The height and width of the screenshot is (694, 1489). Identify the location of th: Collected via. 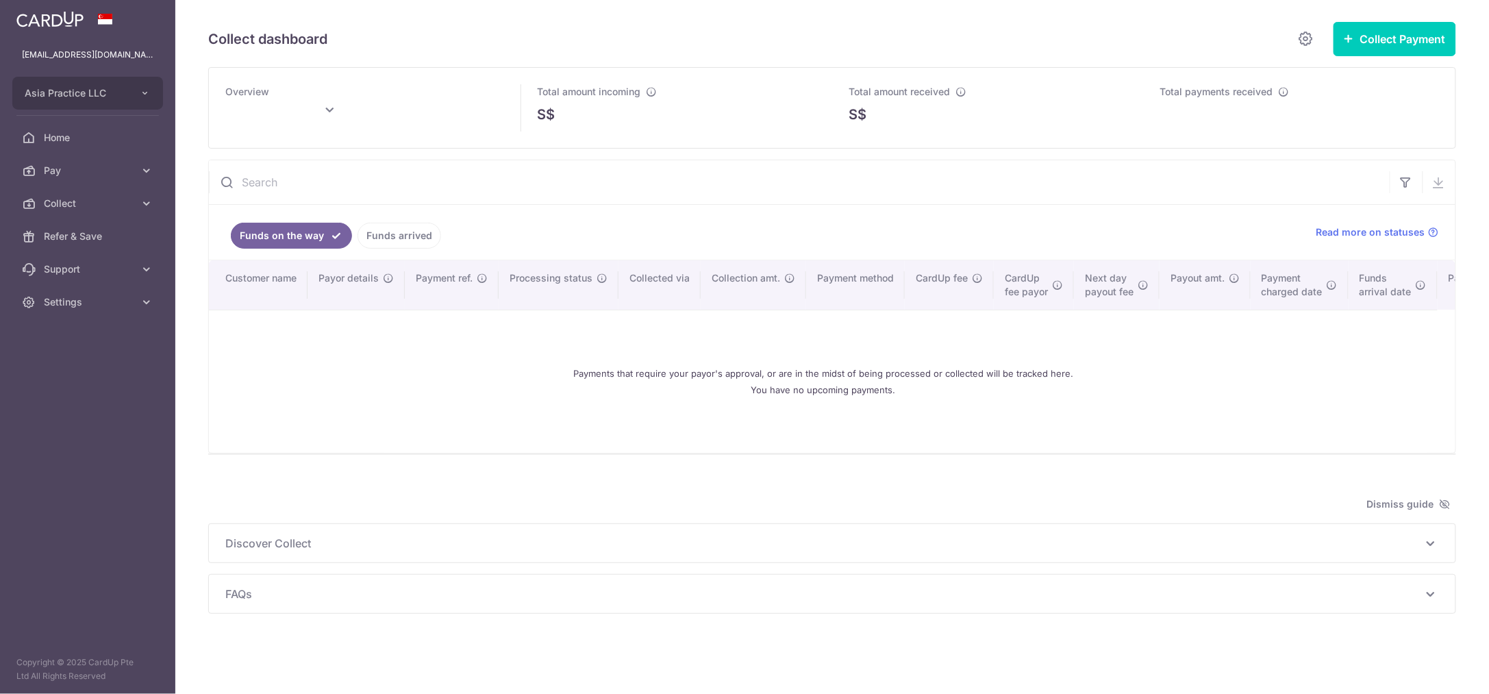
(660, 285).